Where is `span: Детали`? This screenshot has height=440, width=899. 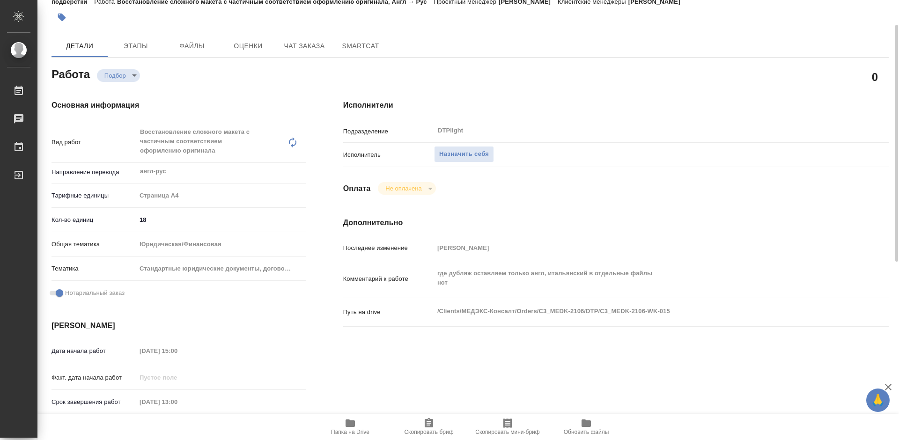
span: Детали is located at coordinates (80, 46).